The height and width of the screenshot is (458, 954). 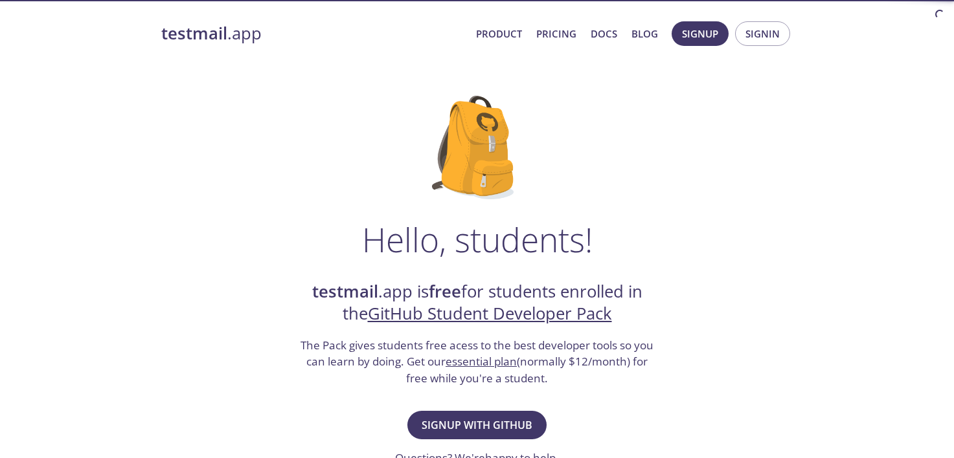 I want to click on h2: .app is for students enrolled in the, so click(x=477, y=303).